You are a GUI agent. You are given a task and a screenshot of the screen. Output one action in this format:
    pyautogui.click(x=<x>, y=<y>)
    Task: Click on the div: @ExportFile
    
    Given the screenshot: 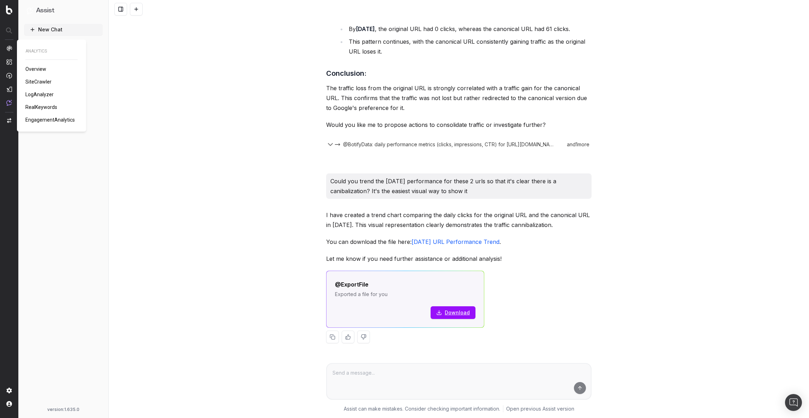 What is the action you would take?
    pyautogui.click(x=405, y=285)
    